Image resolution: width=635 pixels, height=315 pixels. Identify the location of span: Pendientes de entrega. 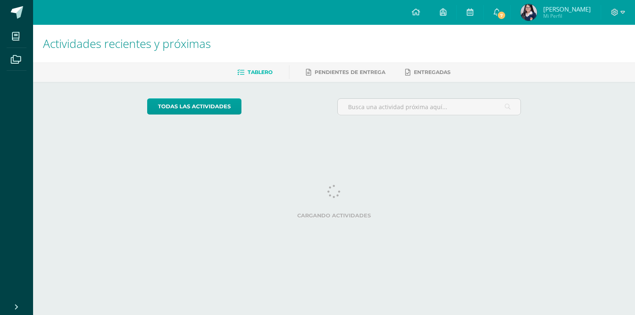
(350, 72).